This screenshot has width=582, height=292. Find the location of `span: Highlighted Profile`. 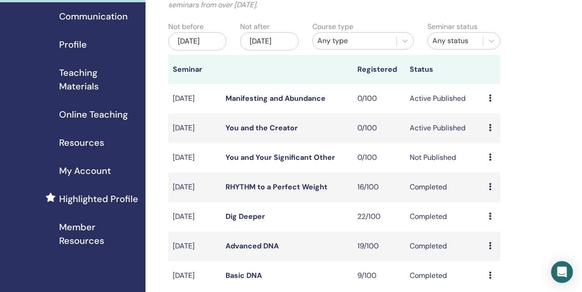

span: Highlighted Profile is located at coordinates (99, 199).